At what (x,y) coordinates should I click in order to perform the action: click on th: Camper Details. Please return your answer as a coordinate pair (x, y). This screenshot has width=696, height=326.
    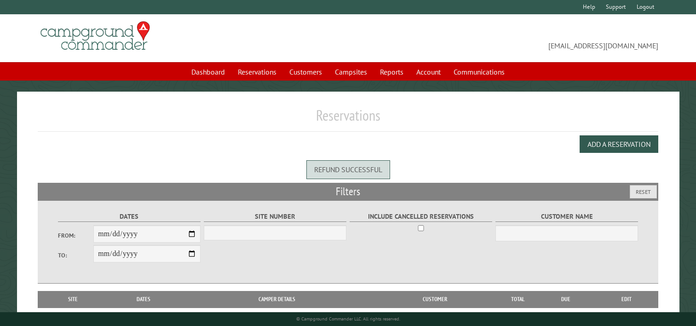
    Looking at the image, I should click on (277, 299).